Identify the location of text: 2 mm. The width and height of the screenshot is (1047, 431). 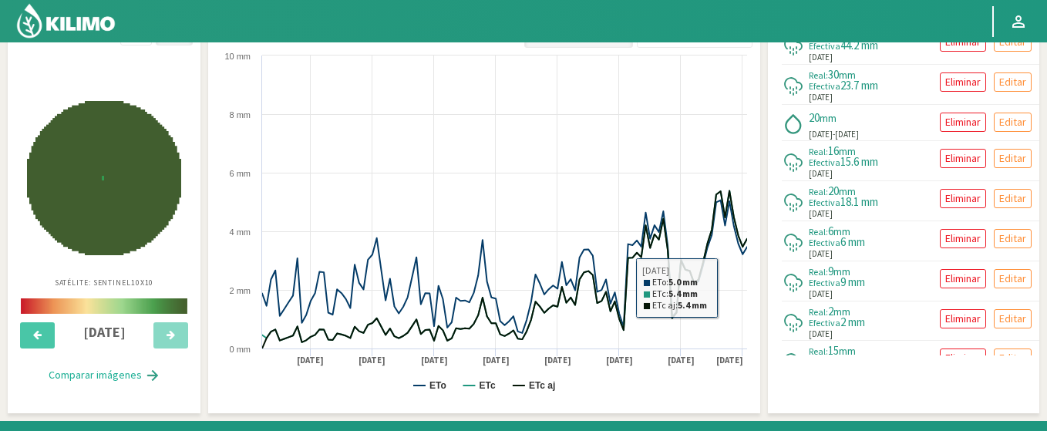
(241, 291).